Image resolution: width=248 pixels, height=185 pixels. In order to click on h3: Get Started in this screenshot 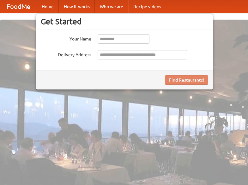, I will do `click(125, 21)`.